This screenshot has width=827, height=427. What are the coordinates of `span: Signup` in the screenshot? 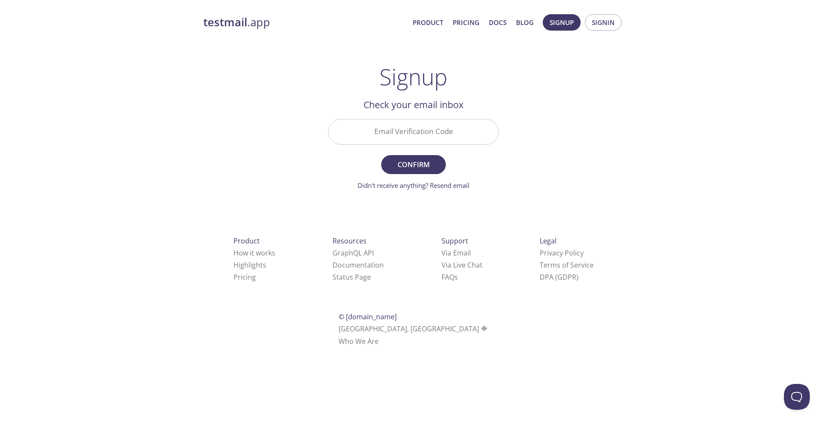 It's located at (562, 22).